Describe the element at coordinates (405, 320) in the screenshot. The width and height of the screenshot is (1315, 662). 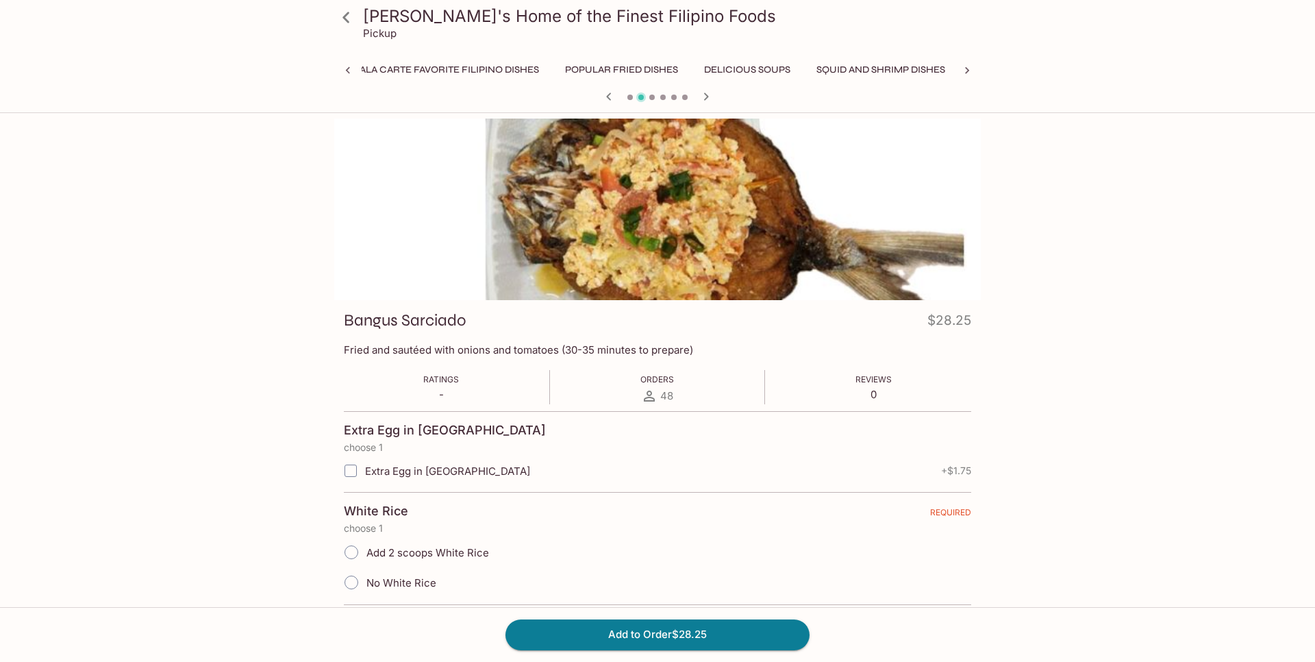
I see `h3: Bangus Sarciado` at that location.